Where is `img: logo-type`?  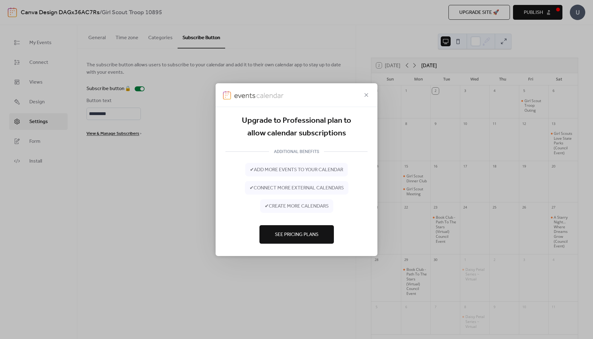
img: logo-type is located at coordinates (259, 95).